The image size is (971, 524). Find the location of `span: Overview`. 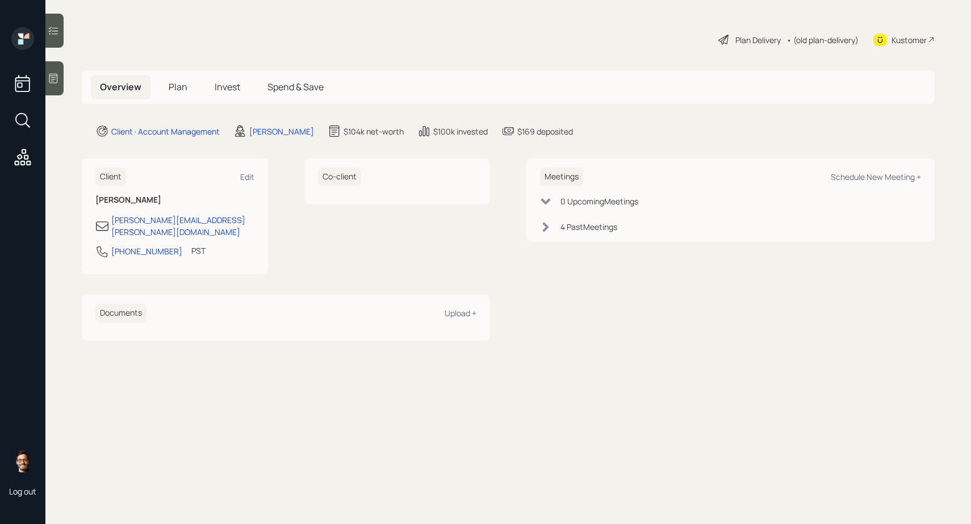

span: Overview is located at coordinates (120, 87).